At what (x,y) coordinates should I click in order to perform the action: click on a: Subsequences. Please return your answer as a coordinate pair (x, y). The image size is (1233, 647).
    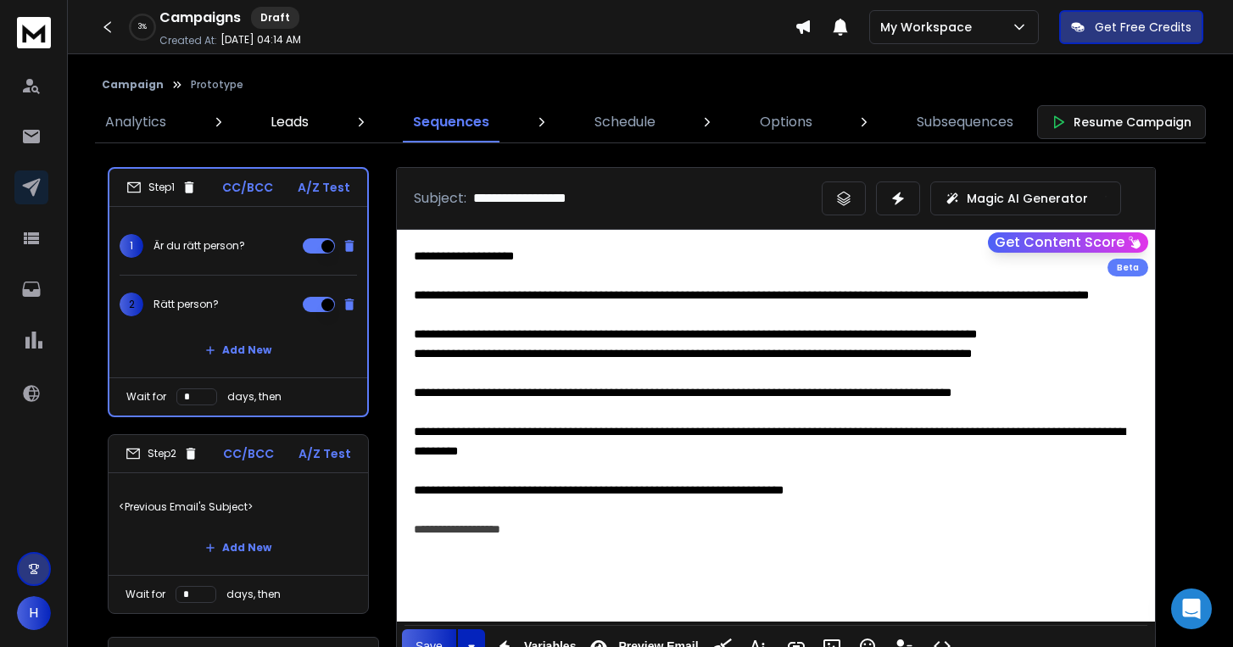
    Looking at the image, I should click on (965, 122).